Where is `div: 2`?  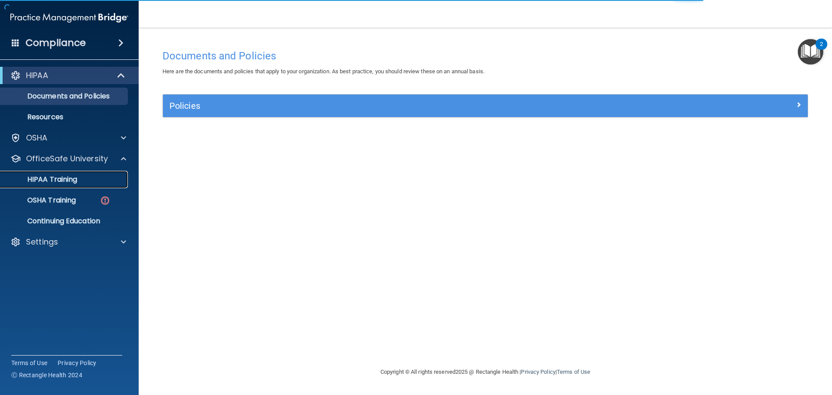 div: 2 is located at coordinates (822, 50).